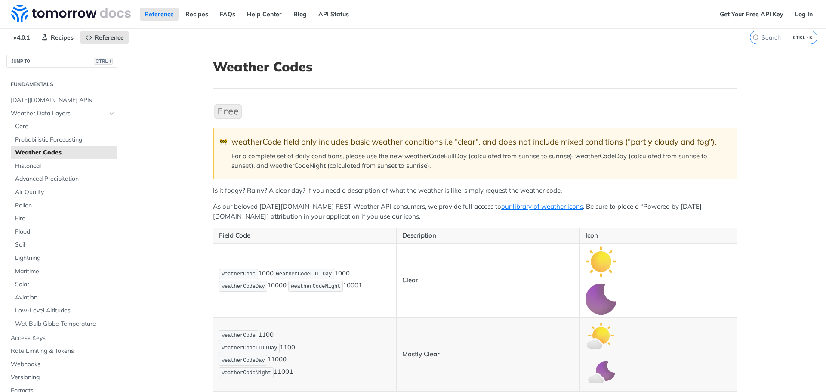  Describe the element at coordinates (803, 37) in the screenshot. I see `kbd: CTRL-K` at that location.